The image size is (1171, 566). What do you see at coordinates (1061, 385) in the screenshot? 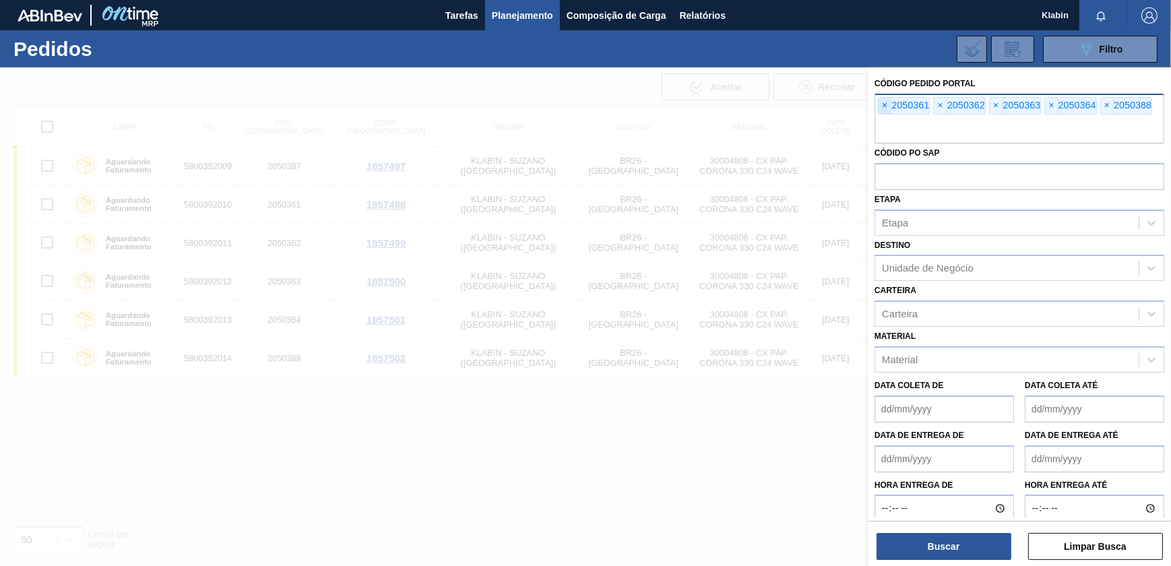
I see `label: Data coleta até` at bounding box center [1061, 385].